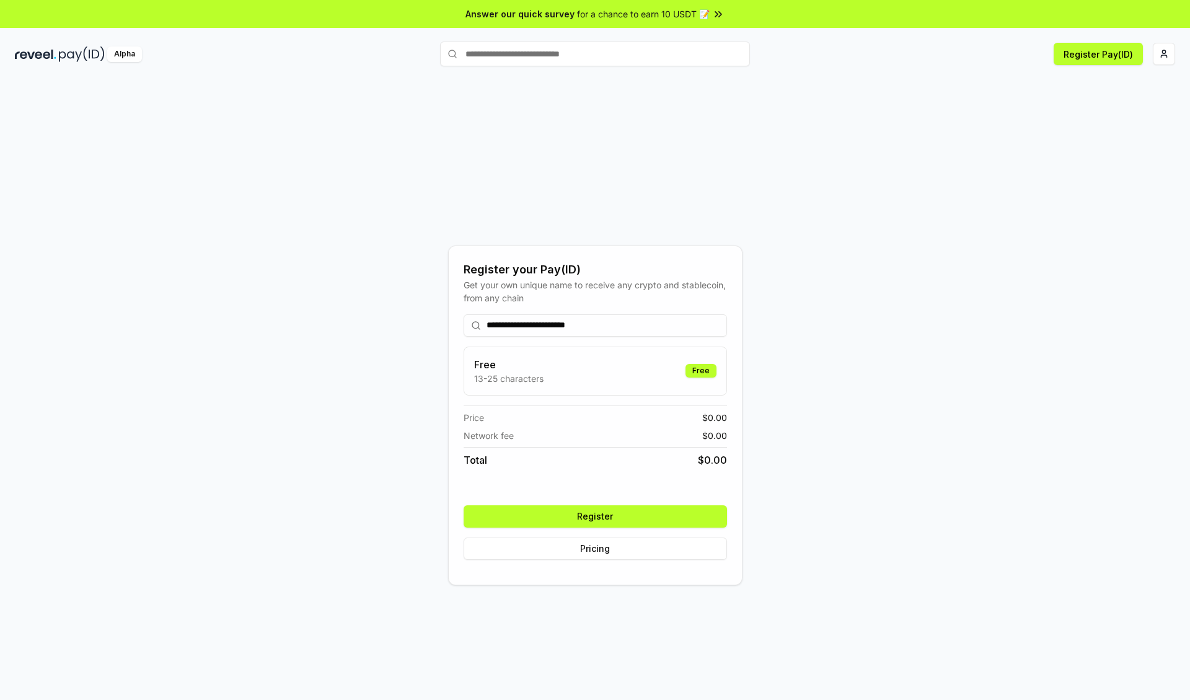 The height and width of the screenshot is (700, 1190). What do you see at coordinates (1098, 54) in the screenshot?
I see `button: Register Pay(ID)` at bounding box center [1098, 54].